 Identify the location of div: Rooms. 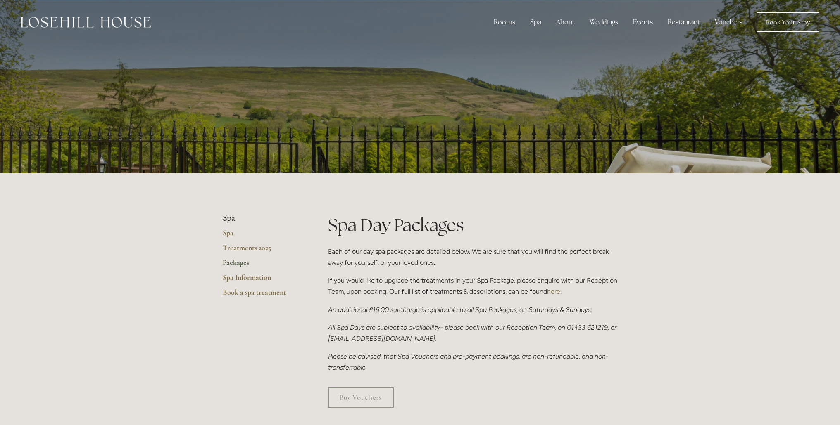
(504, 22).